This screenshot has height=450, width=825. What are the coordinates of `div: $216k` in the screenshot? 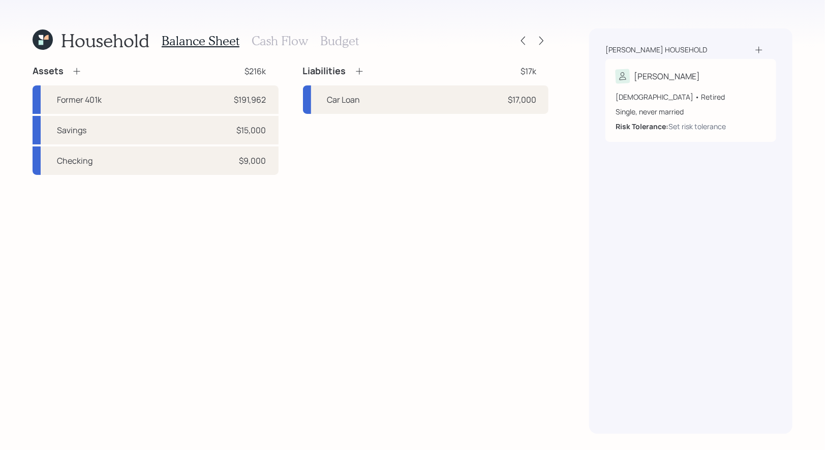 It's located at (256, 71).